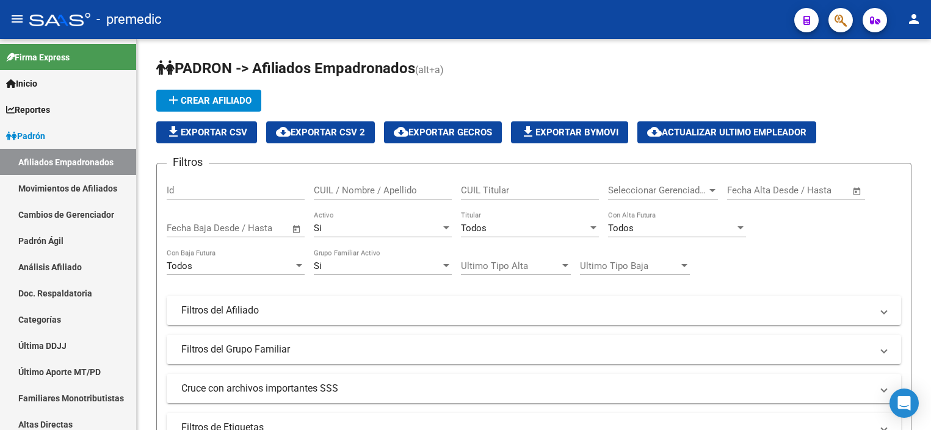 The width and height of the screenshot is (931, 430). What do you see at coordinates (570, 132) in the screenshot?
I see `button: Exportar Bymovi` at bounding box center [570, 132].